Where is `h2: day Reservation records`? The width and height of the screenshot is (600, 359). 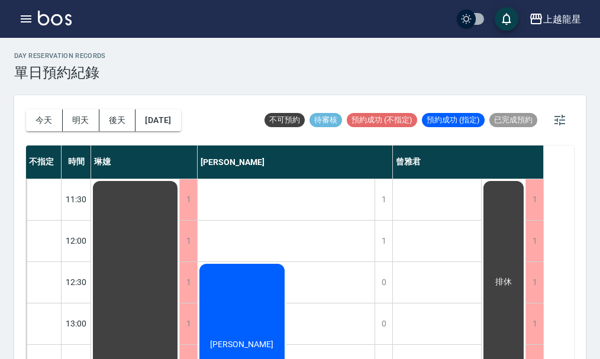 h2: day Reservation records is located at coordinates (60, 56).